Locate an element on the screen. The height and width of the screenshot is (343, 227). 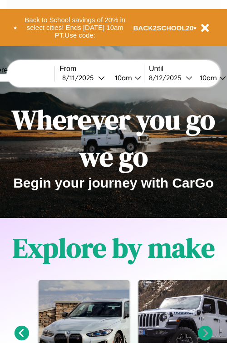
div: 8 / 11 / 2025 is located at coordinates (80, 77).